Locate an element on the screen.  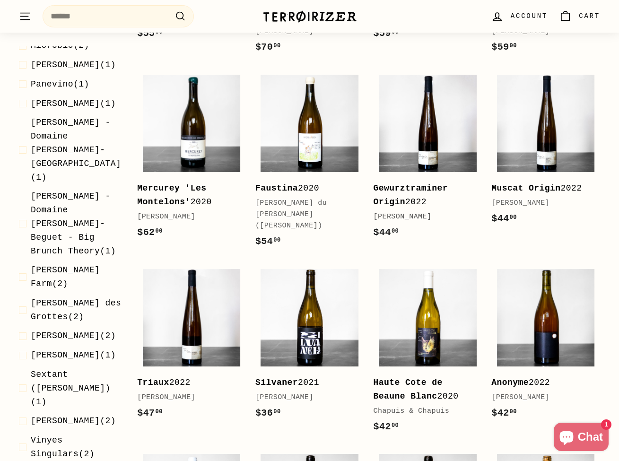
span: $70 is located at coordinates (268, 47).